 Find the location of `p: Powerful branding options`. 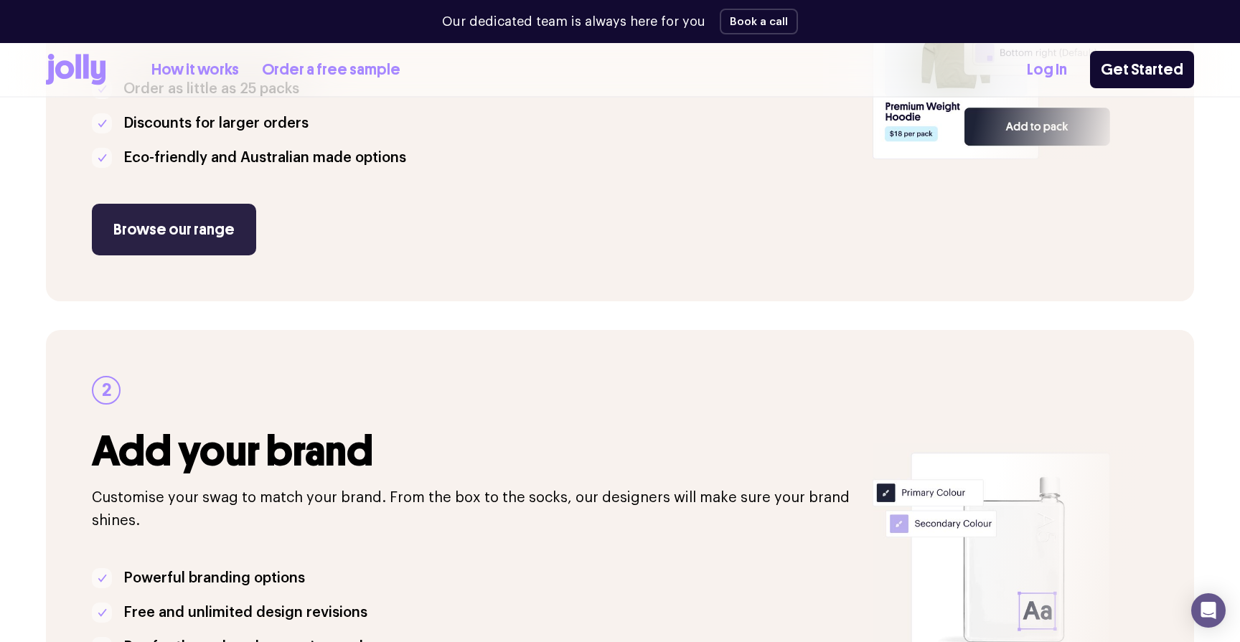

p: Powerful branding options is located at coordinates (214, 578).